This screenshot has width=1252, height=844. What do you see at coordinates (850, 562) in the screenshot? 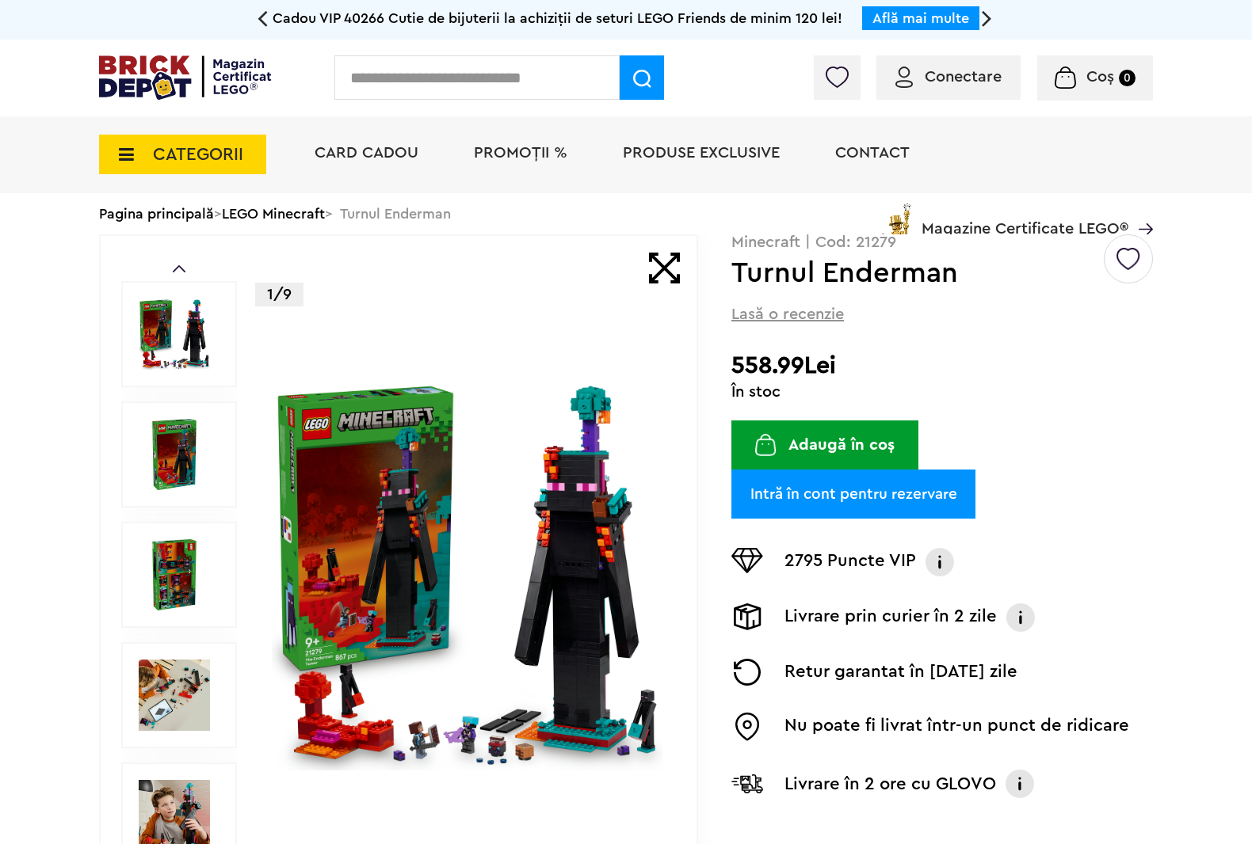
I see `p: 2795 Puncte VIP` at bounding box center [850, 562].